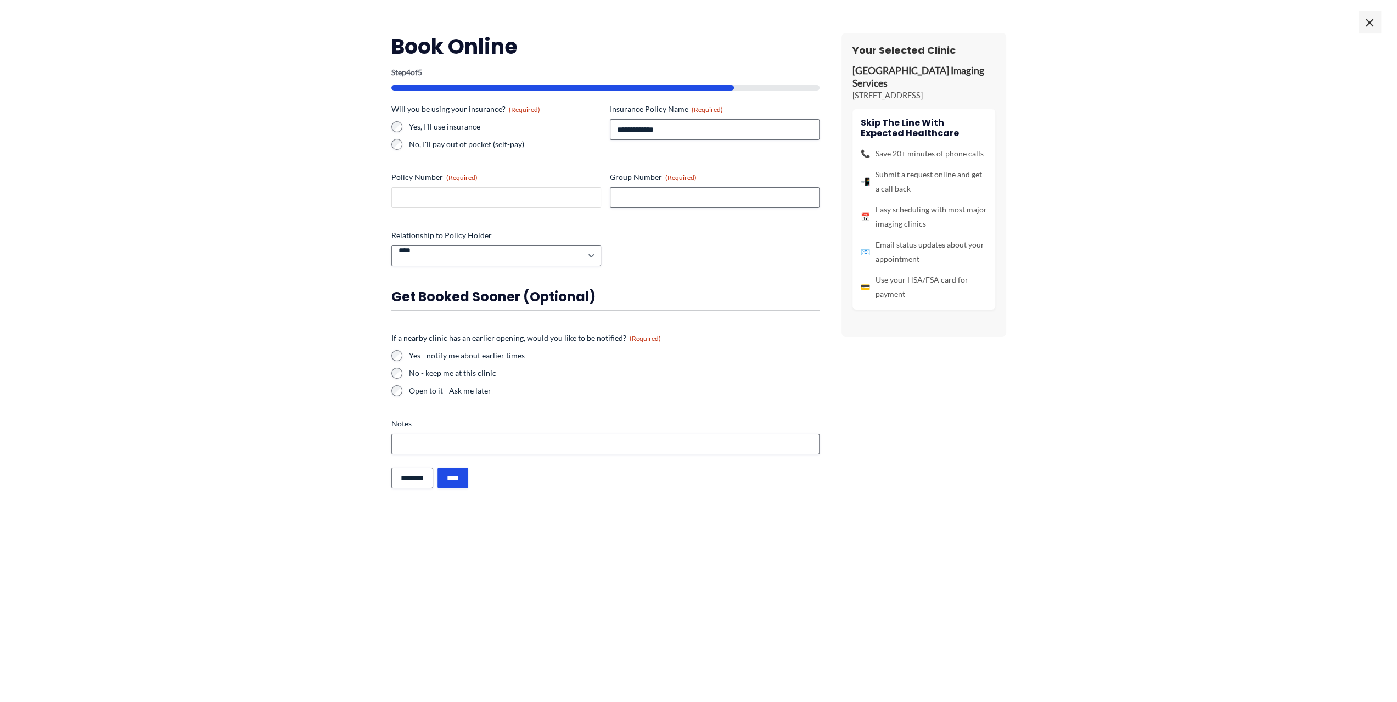  Describe the element at coordinates (715, 177) in the screenshot. I see `label: Group Number` at that location.